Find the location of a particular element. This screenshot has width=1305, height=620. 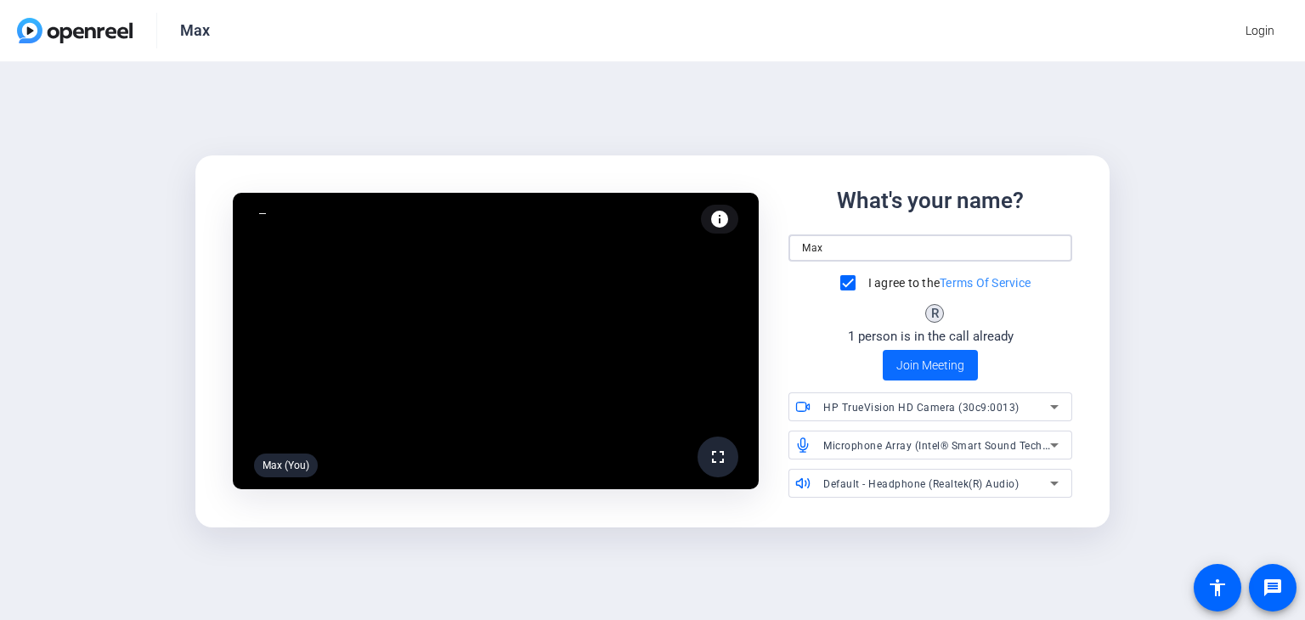

span: HP TrueVision HD Camera (30c9:0013) is located at coordinates (921, 408).